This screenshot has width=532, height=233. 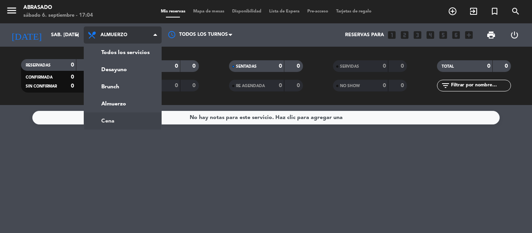 I want to click on a: Desayuno, so click(x=123, y=70).